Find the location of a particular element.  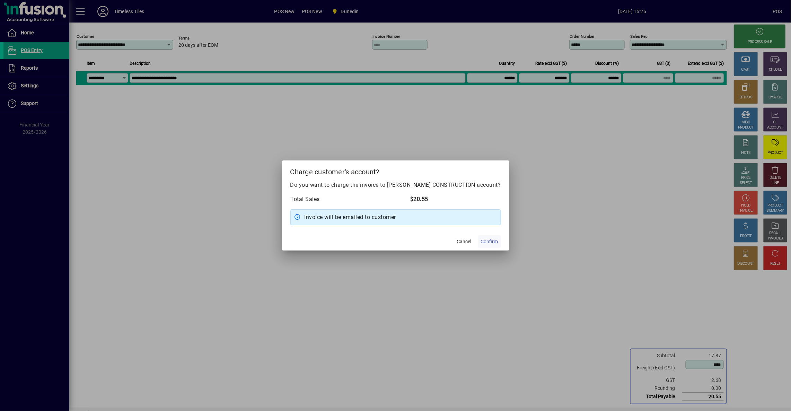

button: Cancel is located at coordinates (464, 241).